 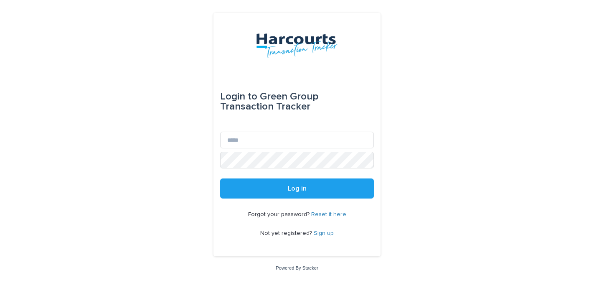 What do you see at coordinates (297, 101) in the screenshot?
I see `div: Green Group Transaction Tracker` at bounding box center [297, 101].